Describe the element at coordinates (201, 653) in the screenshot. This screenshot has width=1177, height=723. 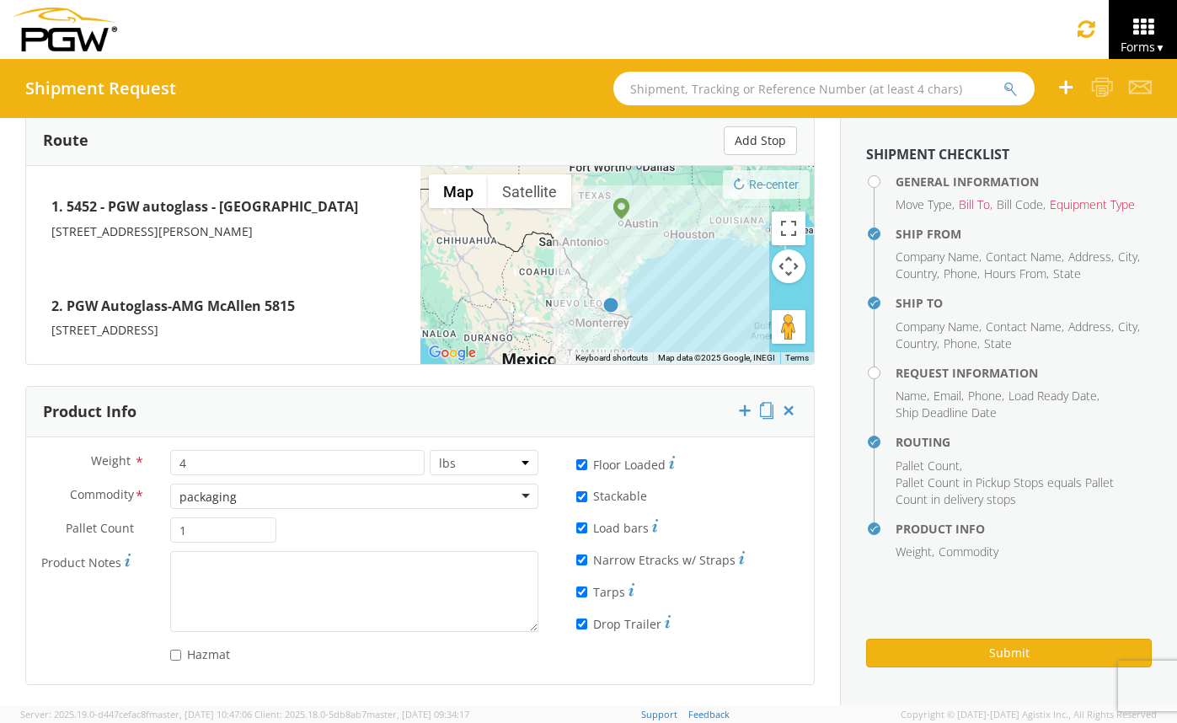
I see `label: Hazmat` at that location.